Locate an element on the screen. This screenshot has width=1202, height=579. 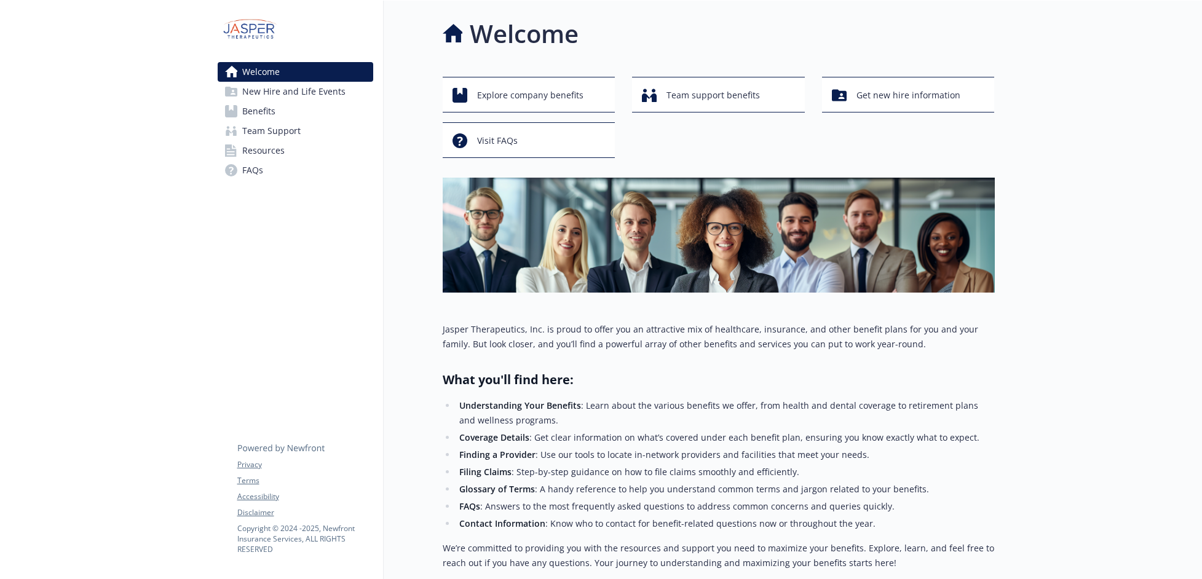
span: Resources is located at coordinates (263, 151).